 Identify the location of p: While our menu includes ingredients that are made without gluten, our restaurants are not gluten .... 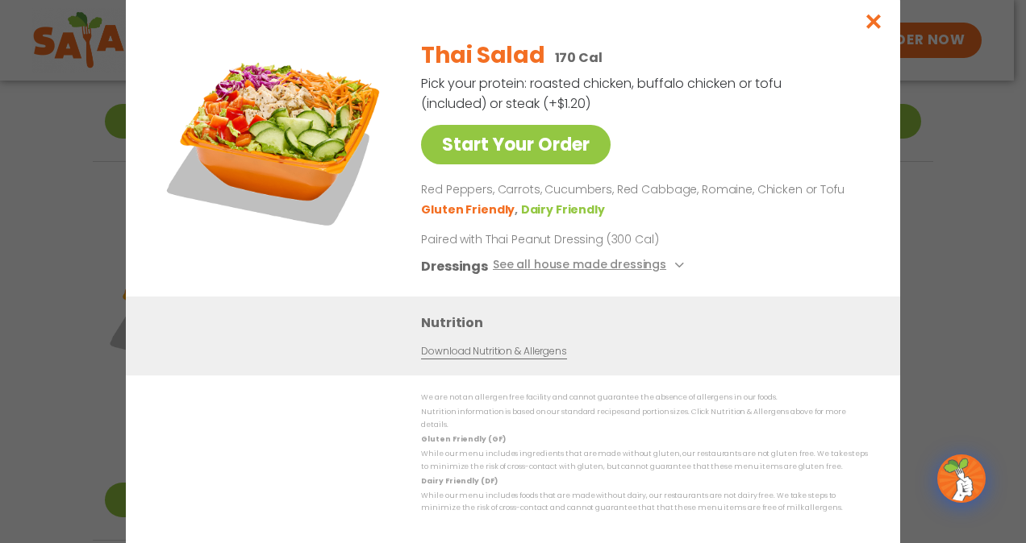
(644, 460).